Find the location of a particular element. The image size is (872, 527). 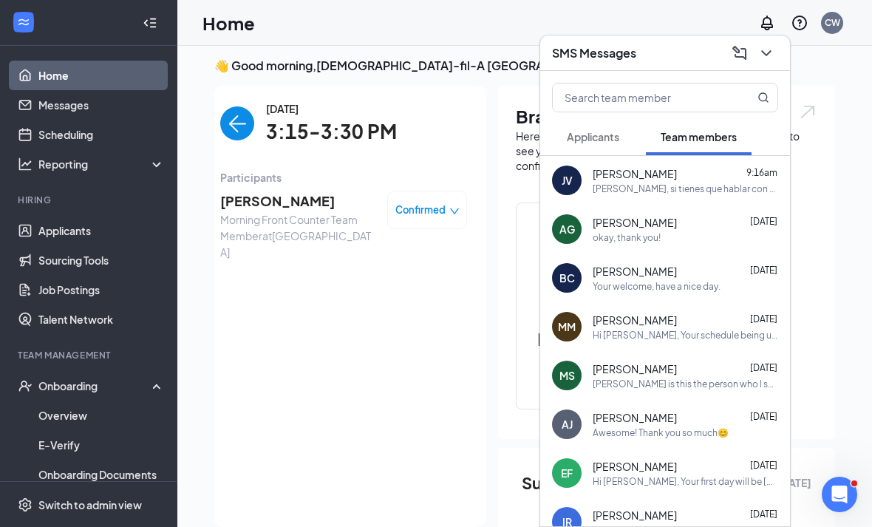

a: Applicants is located at coordinates (101, 230).